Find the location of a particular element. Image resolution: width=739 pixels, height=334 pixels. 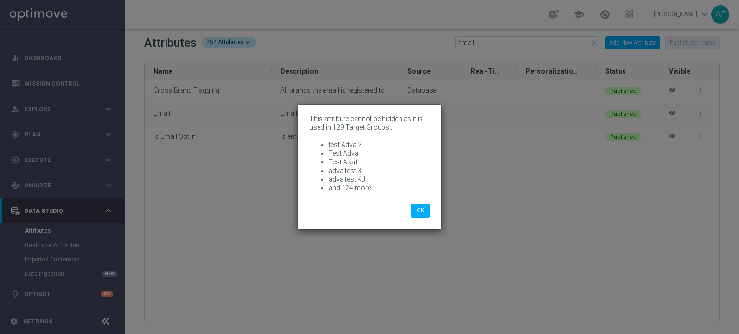

li: and 124 more... is located at coordinates (379, 188).